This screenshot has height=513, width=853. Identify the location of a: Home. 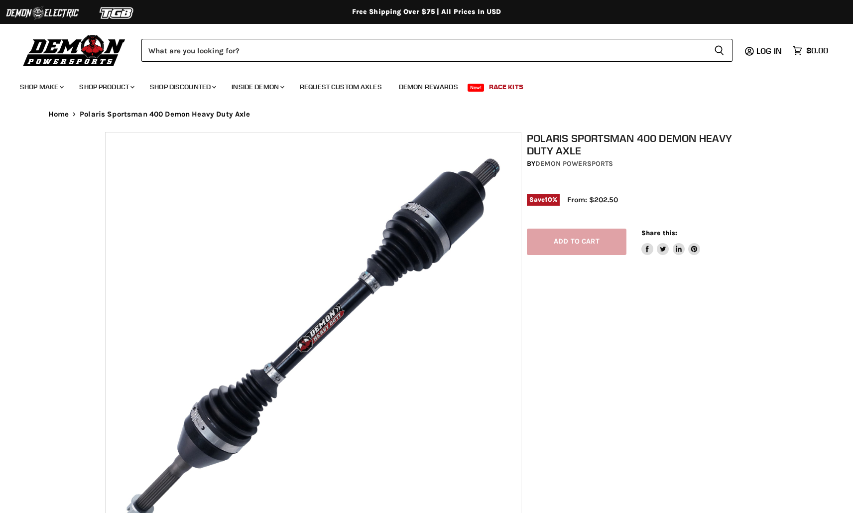
(59, 114).